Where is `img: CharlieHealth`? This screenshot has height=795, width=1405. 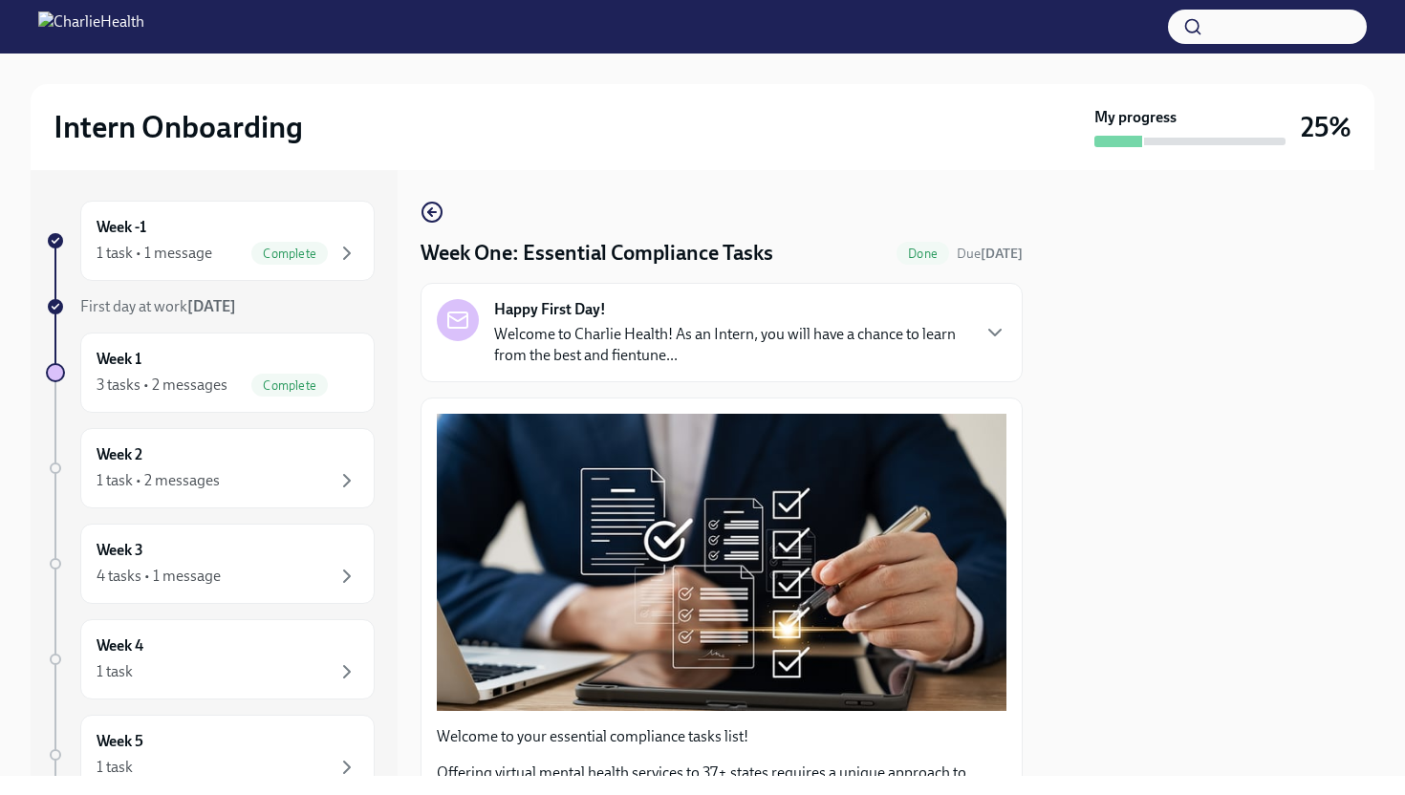 img: CharlieHealth is located at coordinates (91, 27).